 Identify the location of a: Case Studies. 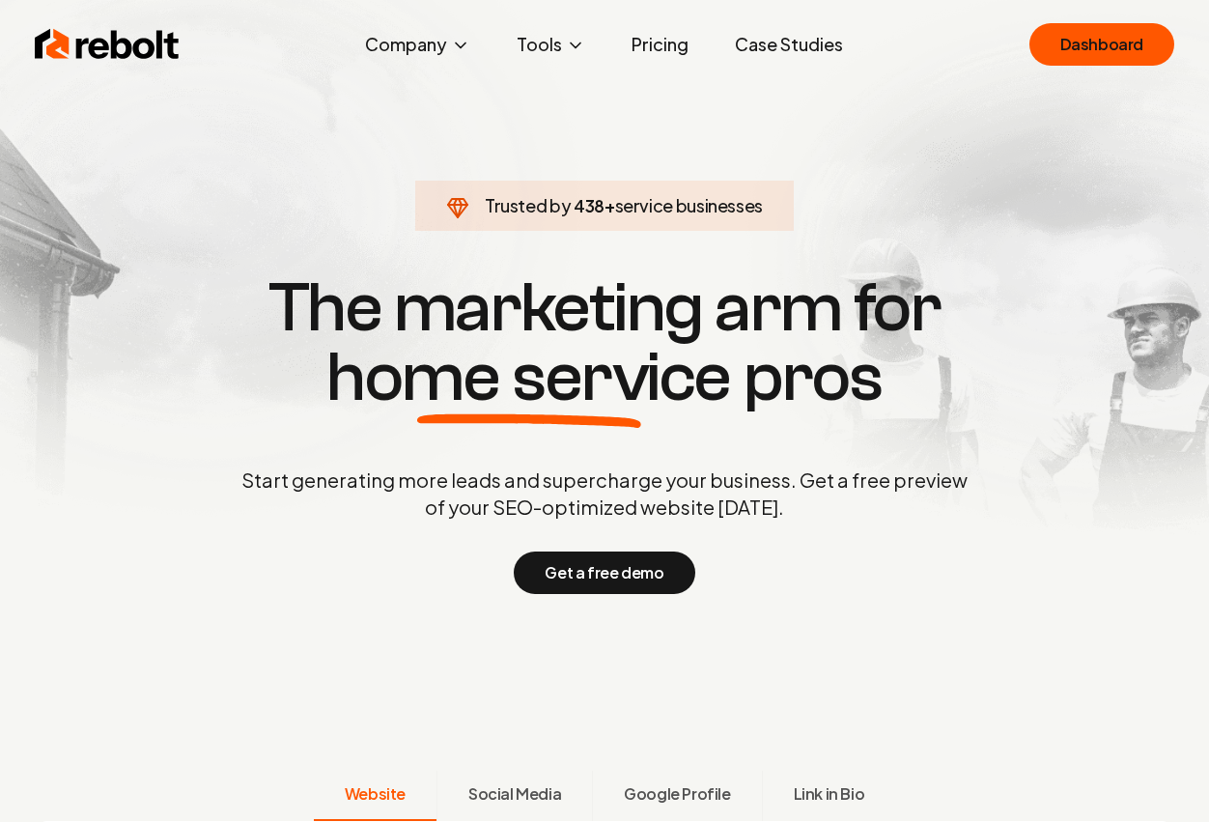
(789, 44).